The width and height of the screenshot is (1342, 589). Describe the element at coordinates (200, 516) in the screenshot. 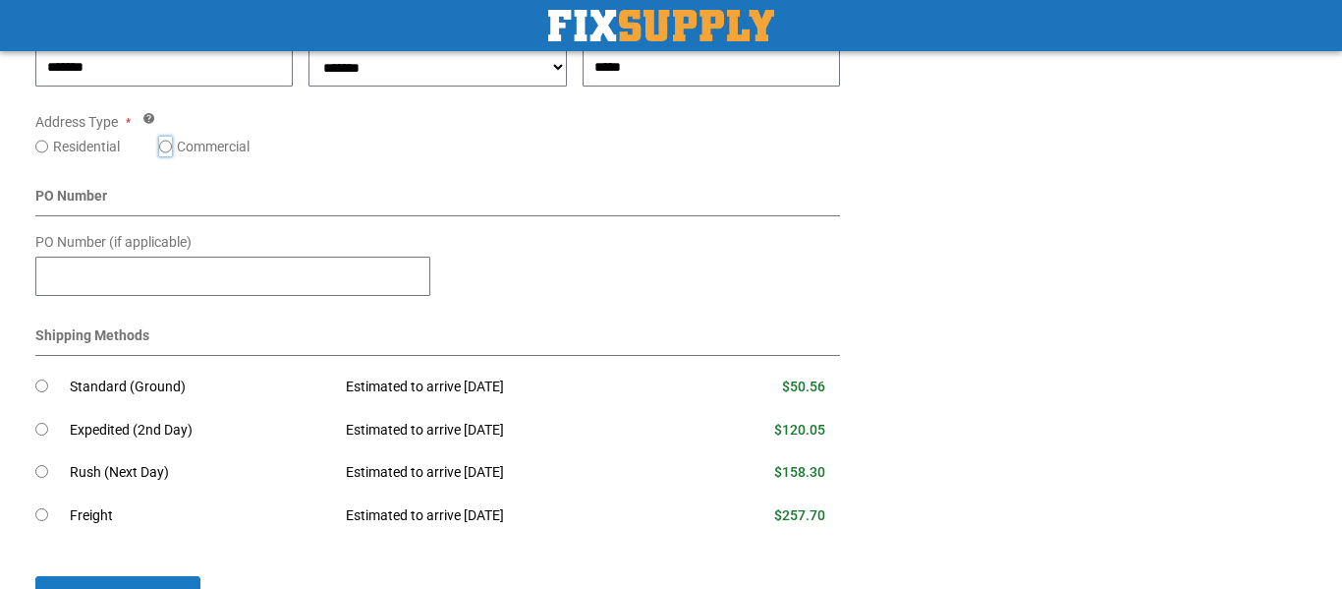

I see `td: Freight` at that location.